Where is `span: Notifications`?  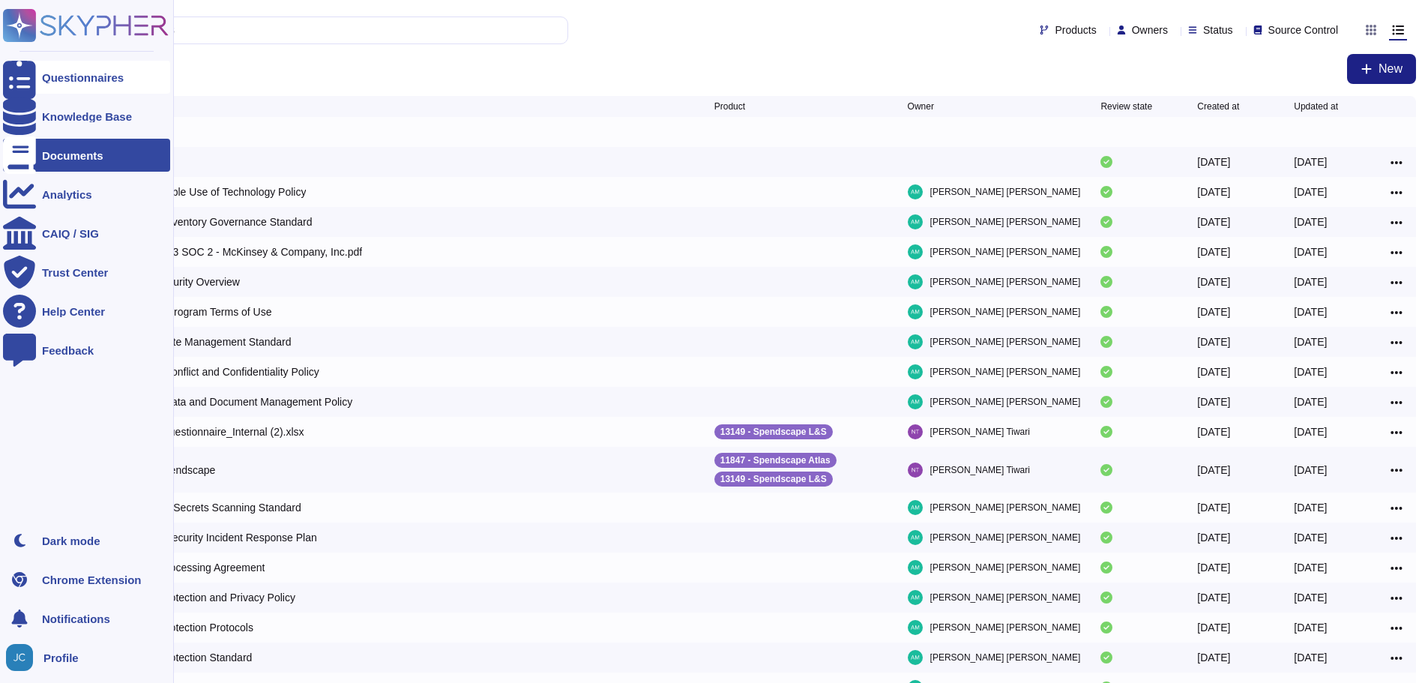 span: Notifications is located at coordinates (76, 618).